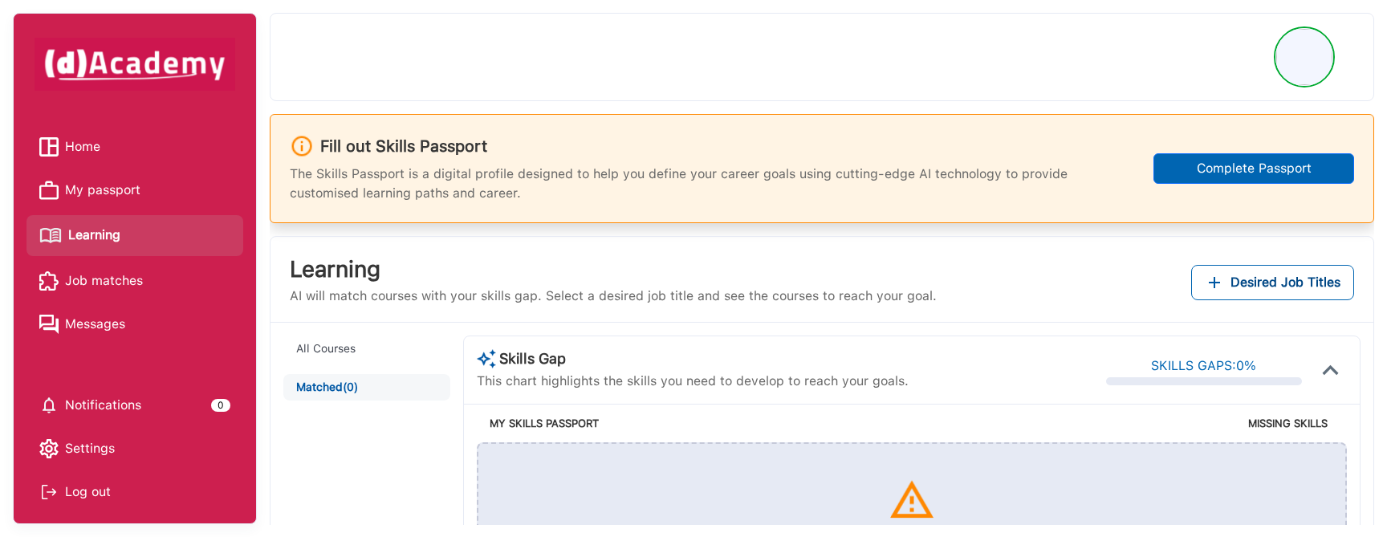 Image resolution: width=1387 pixels, height=537 pixels. I want to click on img: add icon, so click(1214, 282).